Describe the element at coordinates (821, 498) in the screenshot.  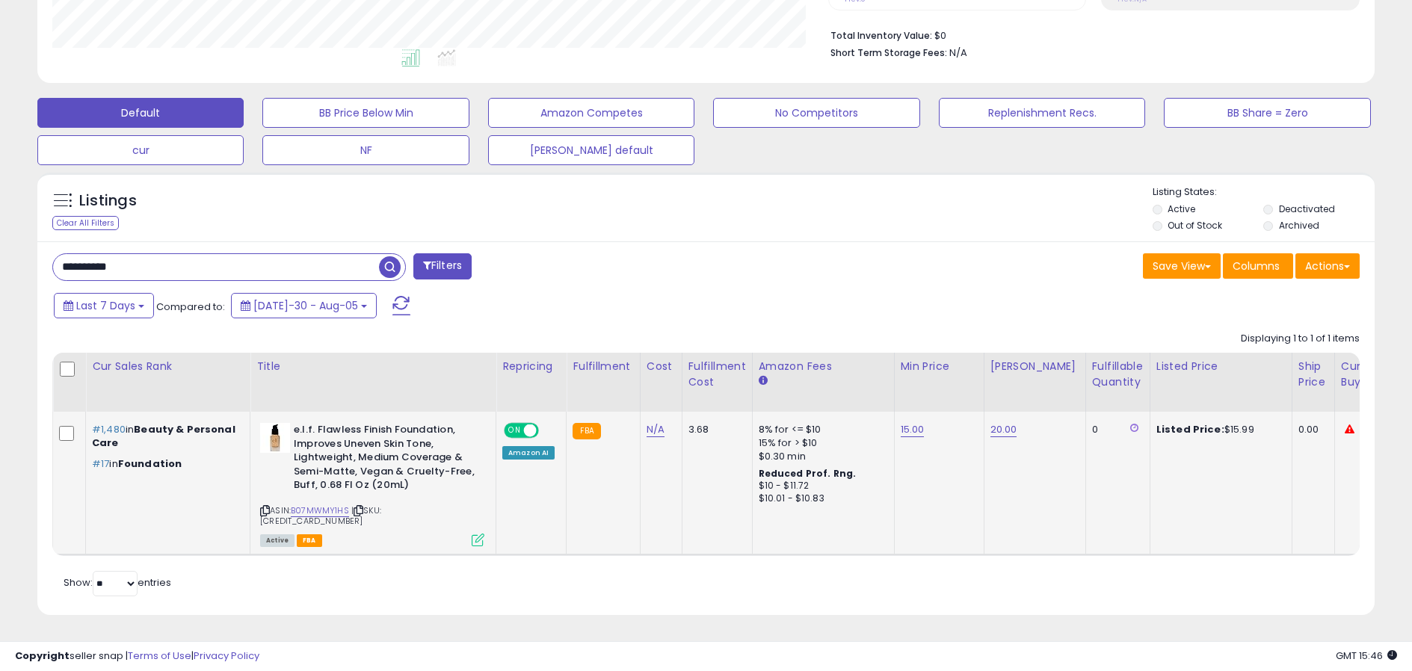
I see `div: $10.01 - $10.83` at that location.